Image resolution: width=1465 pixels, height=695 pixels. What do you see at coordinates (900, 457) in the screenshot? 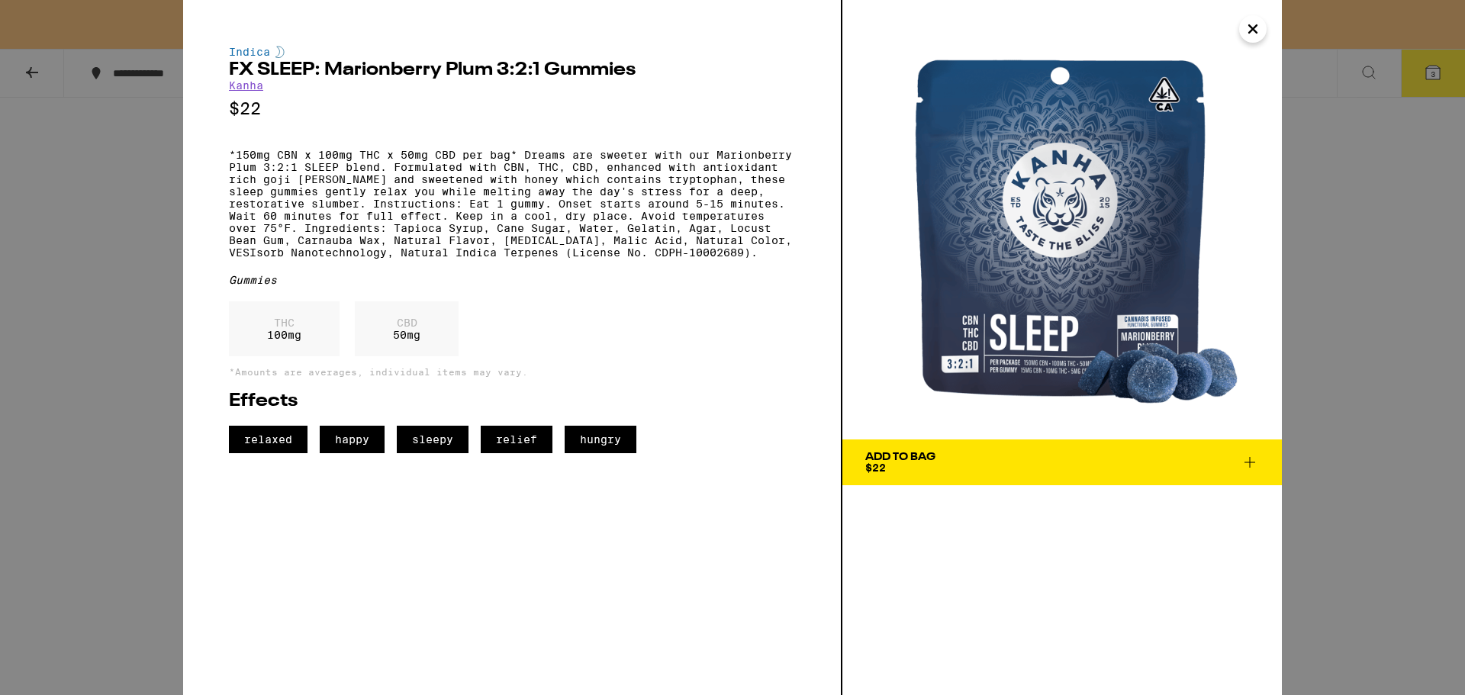
I see `div: Add To Bag` at bounding box center [900, 457].